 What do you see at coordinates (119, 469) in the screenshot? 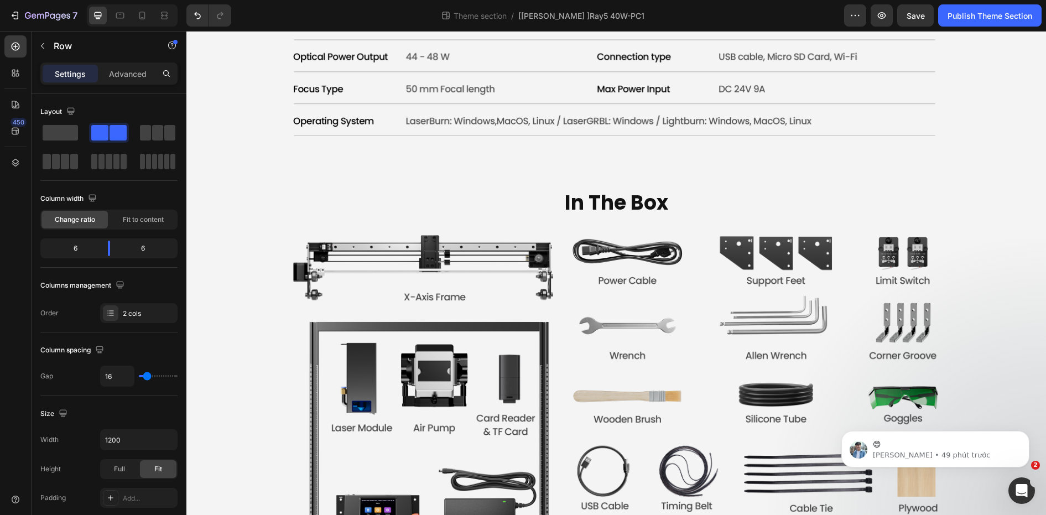
I see `span: Full` at bounding box center [119, 469].